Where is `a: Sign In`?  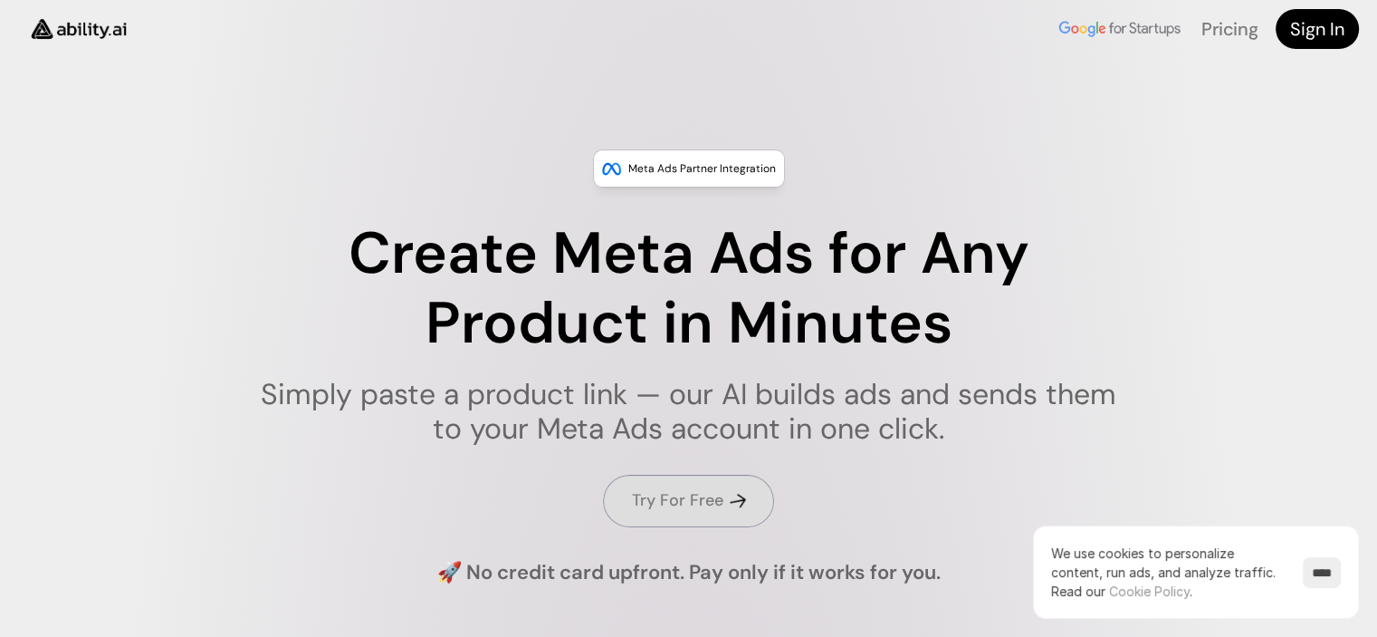
a: Sign In is located at coordinates (1317, 29).